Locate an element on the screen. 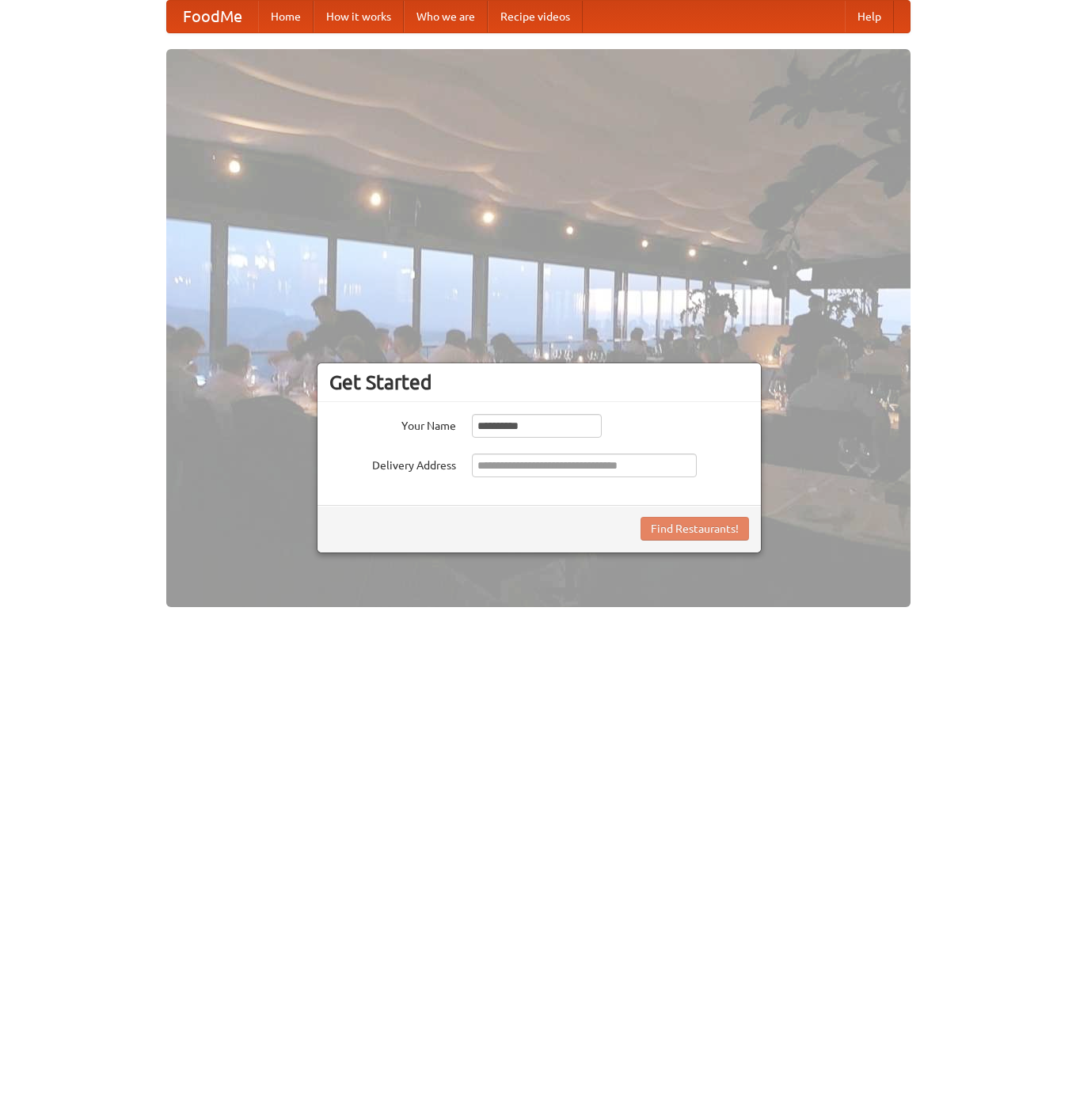 The image size is (1076, 1120). a: Who we are is located at coordinates (446, 17).